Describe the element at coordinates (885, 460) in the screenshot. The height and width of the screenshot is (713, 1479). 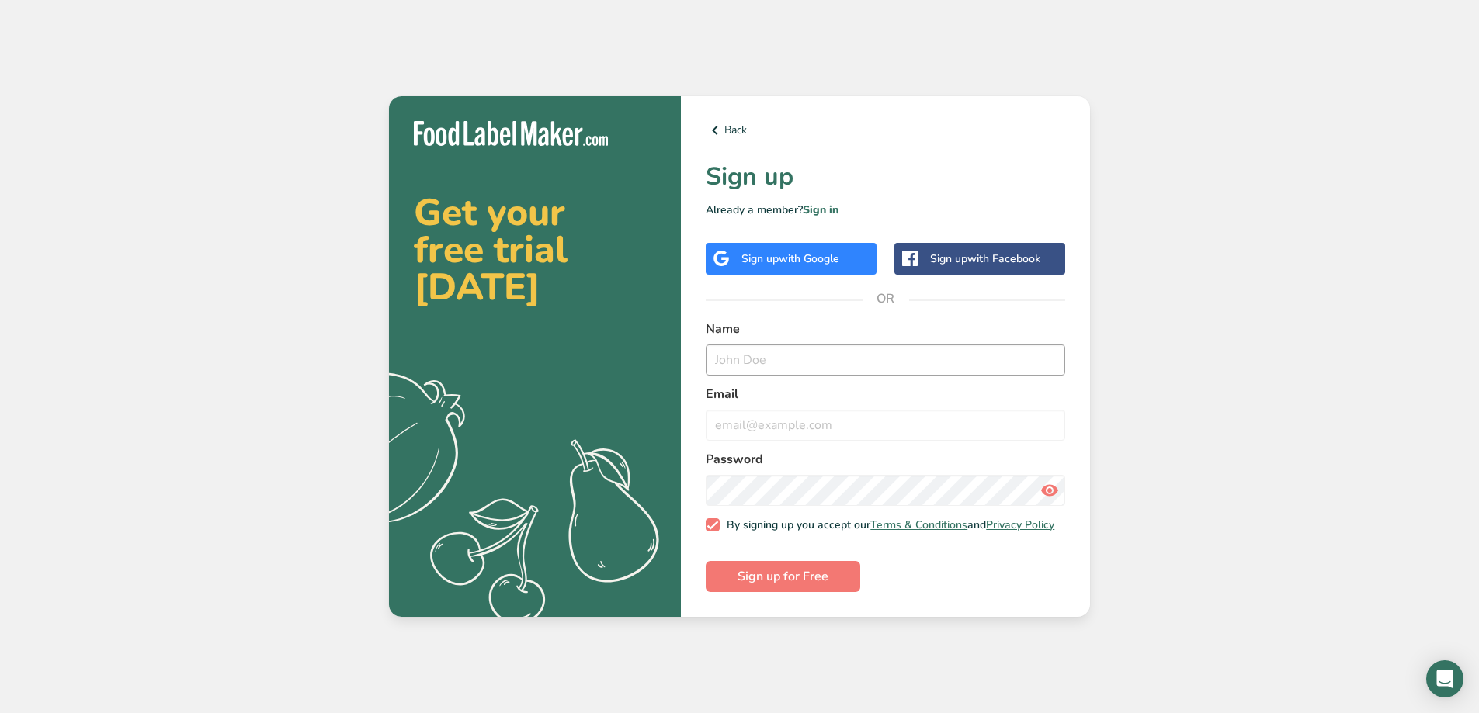
I see `label: Password` at that location.